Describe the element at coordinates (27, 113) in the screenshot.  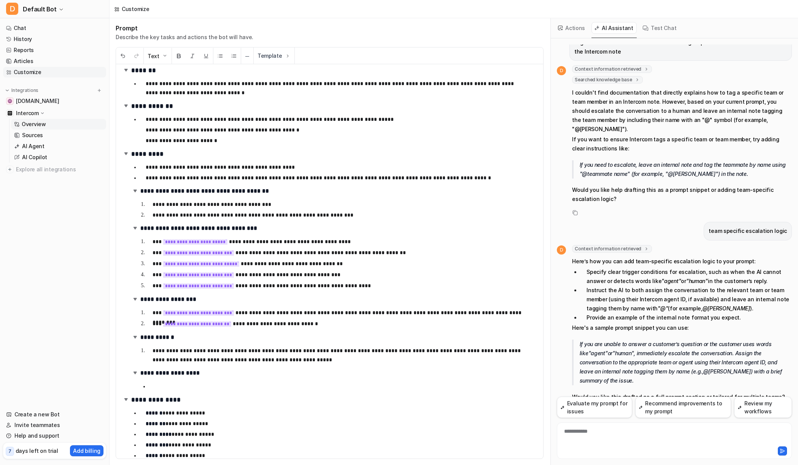
I see `p: Intercom` at that location.